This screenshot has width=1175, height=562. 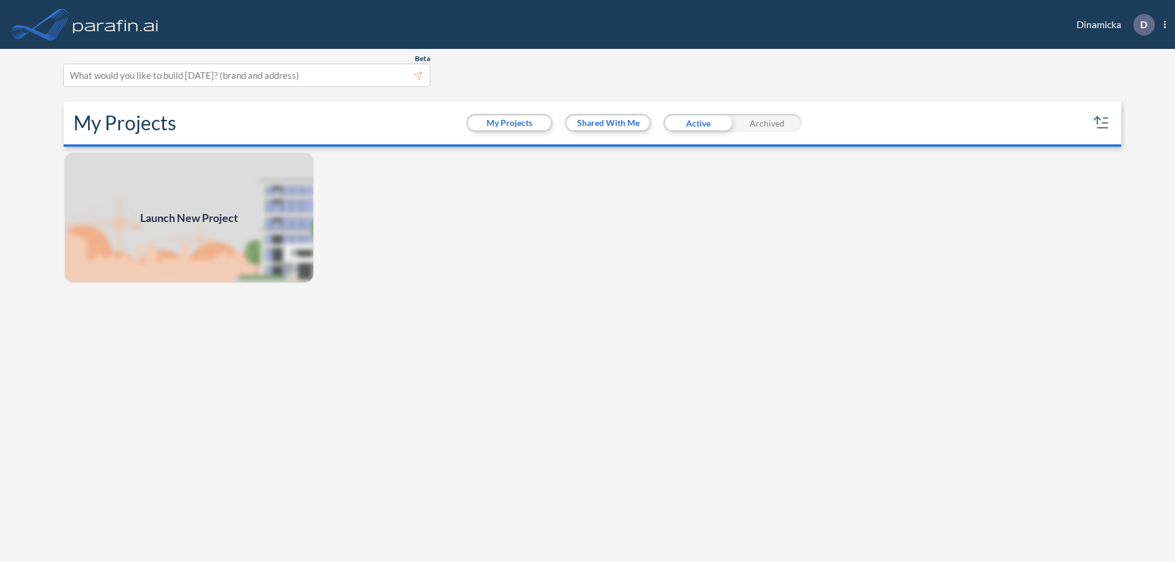 I want to click on button: sort, so click(x=1101, y=123).